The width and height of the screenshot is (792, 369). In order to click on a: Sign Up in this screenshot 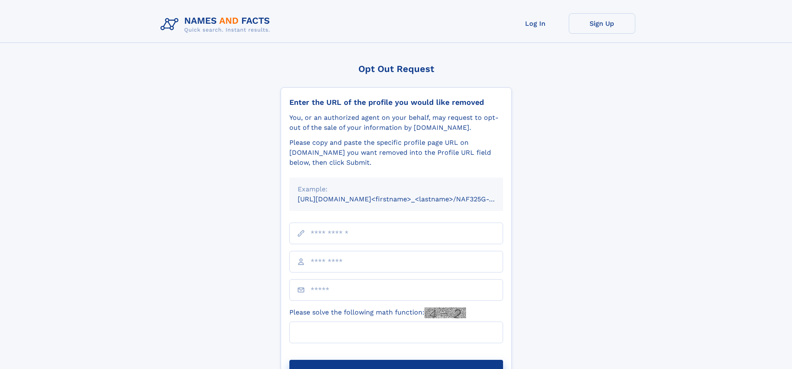, I will do `click(602, 23)`.